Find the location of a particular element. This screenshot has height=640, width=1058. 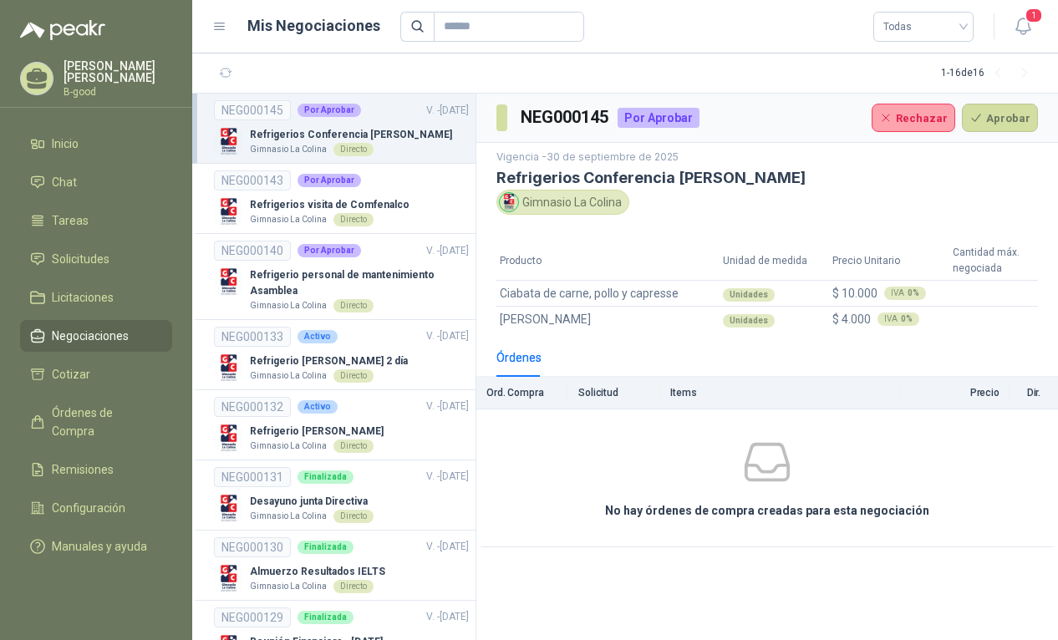

button: Rechazar is located at coordinates (914, 118).